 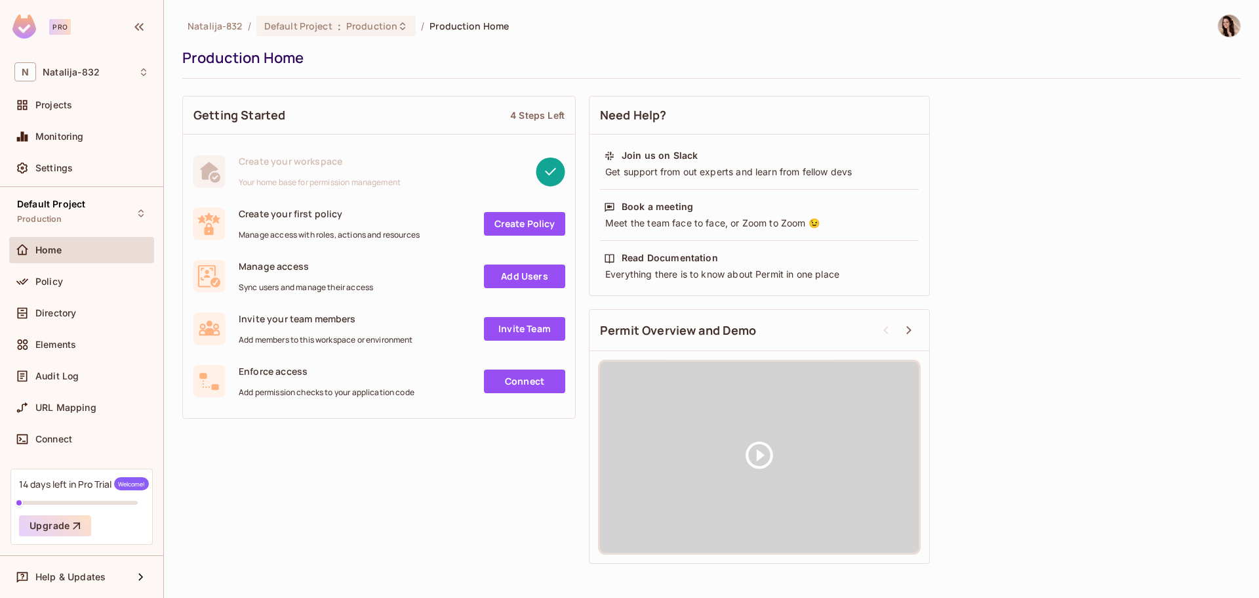 What do you see at coordinates (319, 161) in the screenshot?
I see `span: Create your workspace` at bounding box center [319, 161].